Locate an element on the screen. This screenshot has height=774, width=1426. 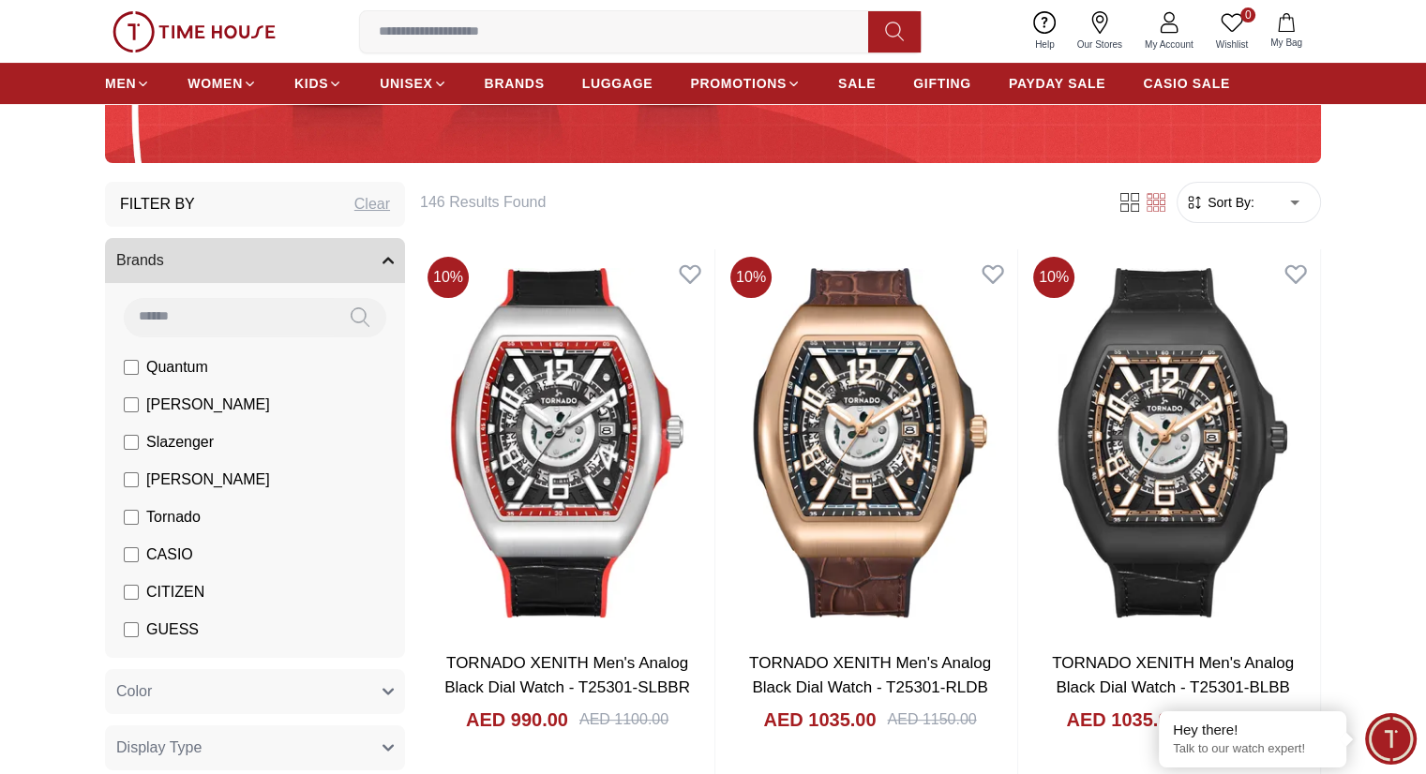
p: Talk to our watch expert! is located at coordinates (1253, 749).